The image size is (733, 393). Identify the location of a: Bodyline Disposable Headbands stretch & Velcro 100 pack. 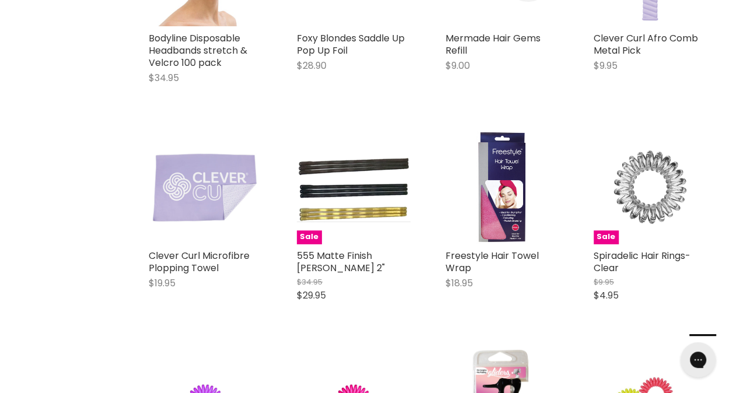
(198, 50).